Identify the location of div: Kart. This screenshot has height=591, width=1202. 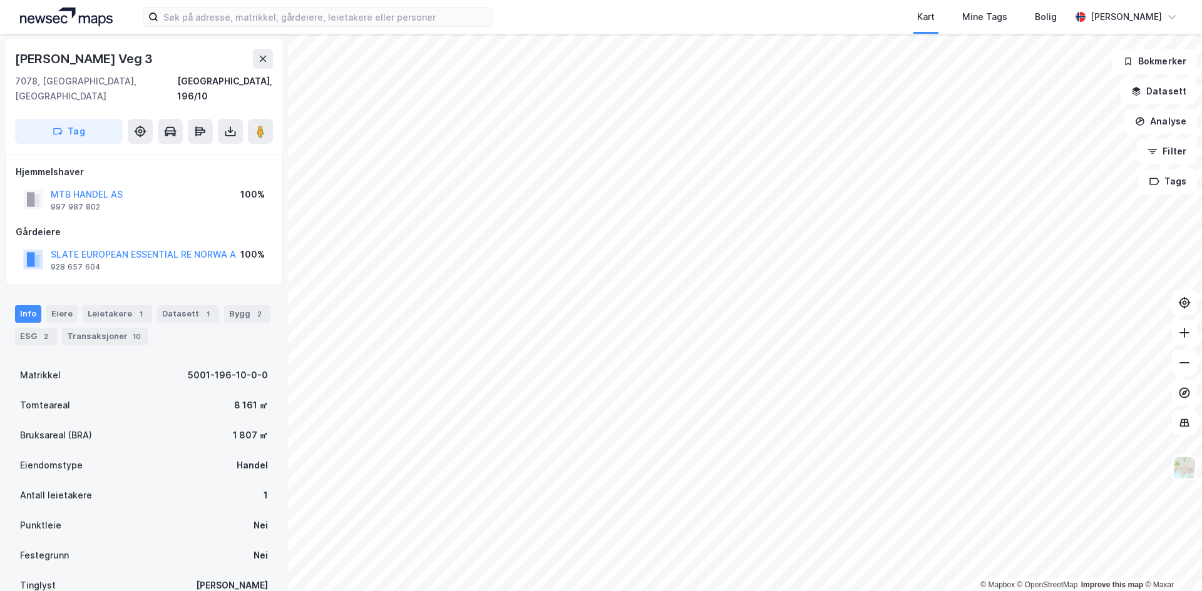
(926, 17).